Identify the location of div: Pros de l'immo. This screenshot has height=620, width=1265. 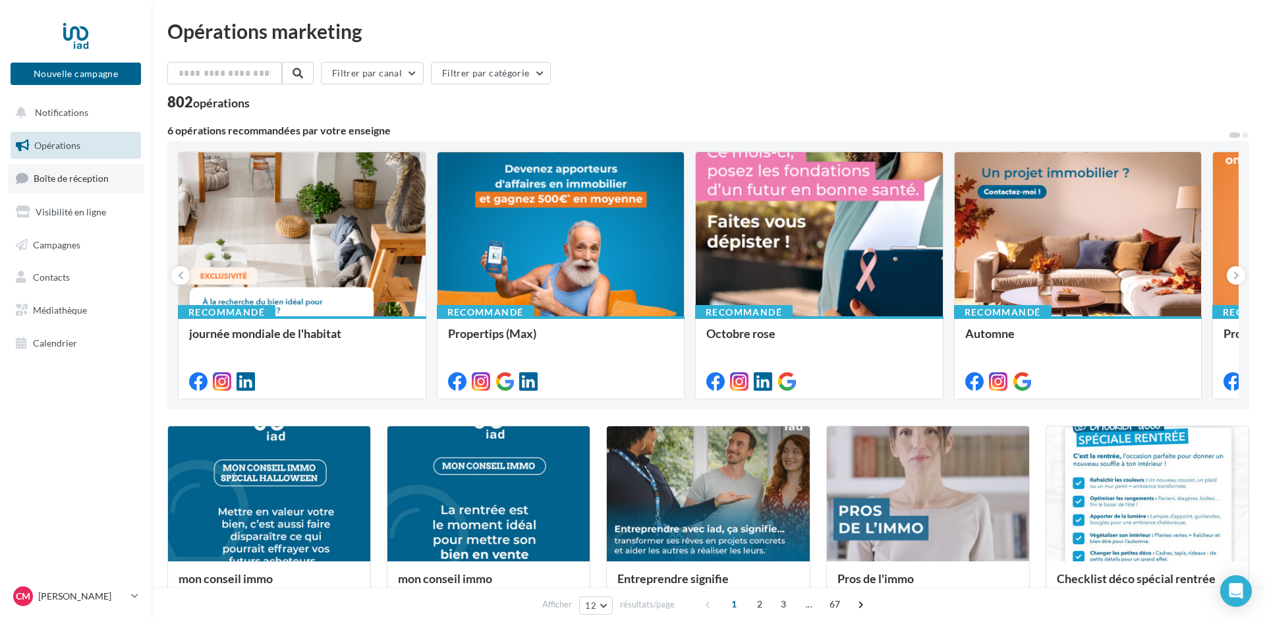
(927, 585).